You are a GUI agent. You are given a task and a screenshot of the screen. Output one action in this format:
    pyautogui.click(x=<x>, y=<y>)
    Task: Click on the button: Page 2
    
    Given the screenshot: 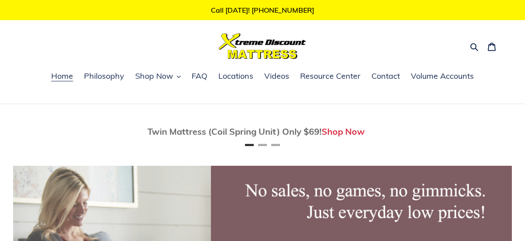 What is the action you would take?
    pyautogui.click(x=262, y=145)
    